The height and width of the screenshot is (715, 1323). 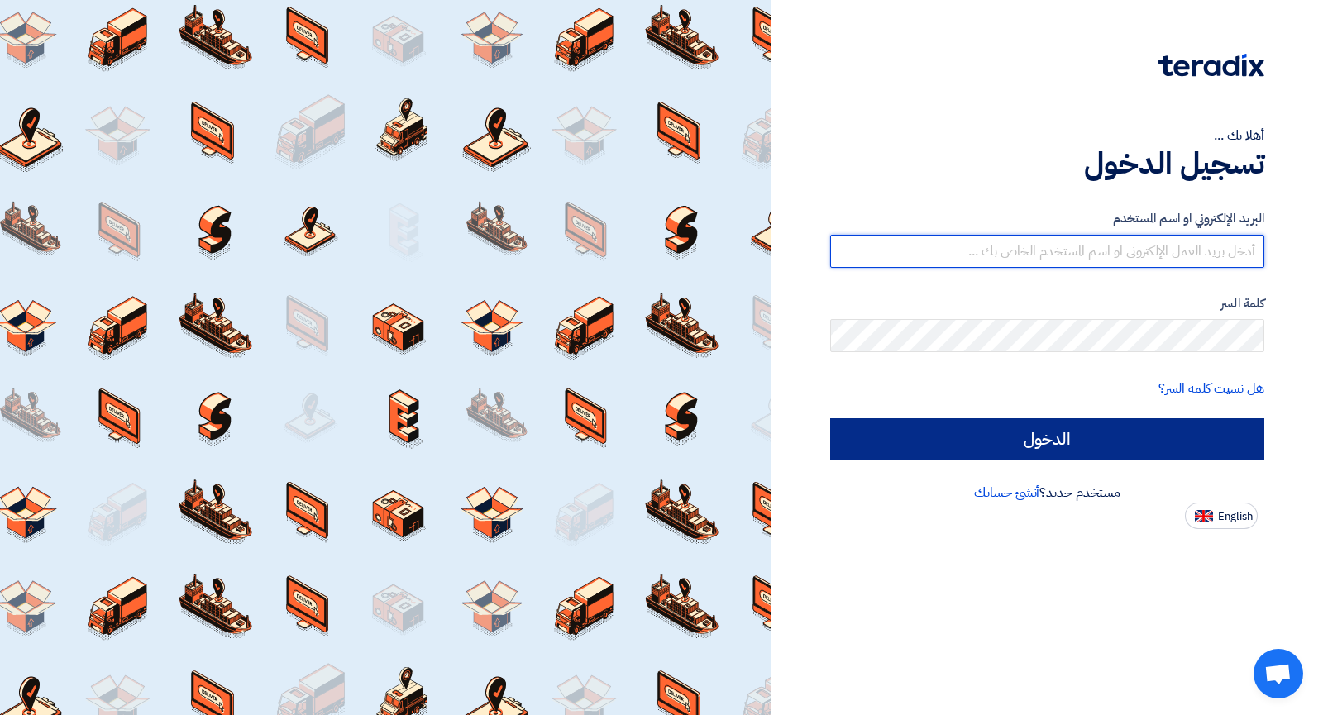 I want to click on button: English, so click(x=1222, y=516).